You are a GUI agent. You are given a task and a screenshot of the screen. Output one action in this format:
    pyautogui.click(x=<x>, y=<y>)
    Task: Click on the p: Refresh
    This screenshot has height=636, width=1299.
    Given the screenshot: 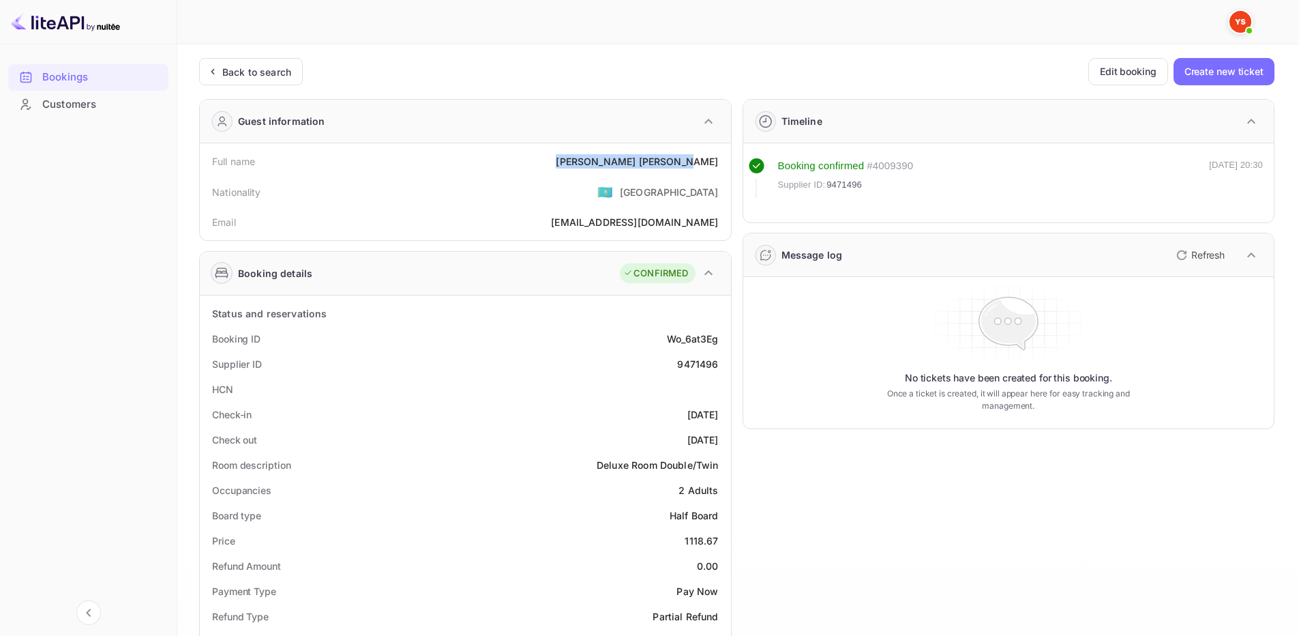 What is the action you would take?
    pyautogui.click(x=1208, y=254)
    